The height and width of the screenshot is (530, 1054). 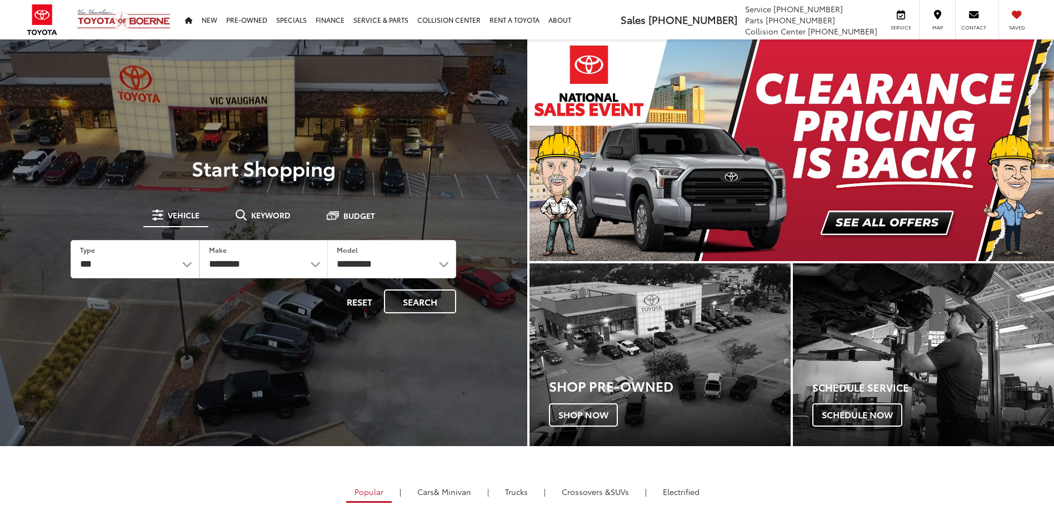 What do you see at coordinates (263, 168) in the screenshot?
I see `p: Start Shopping` at bounding box center [263, 168].